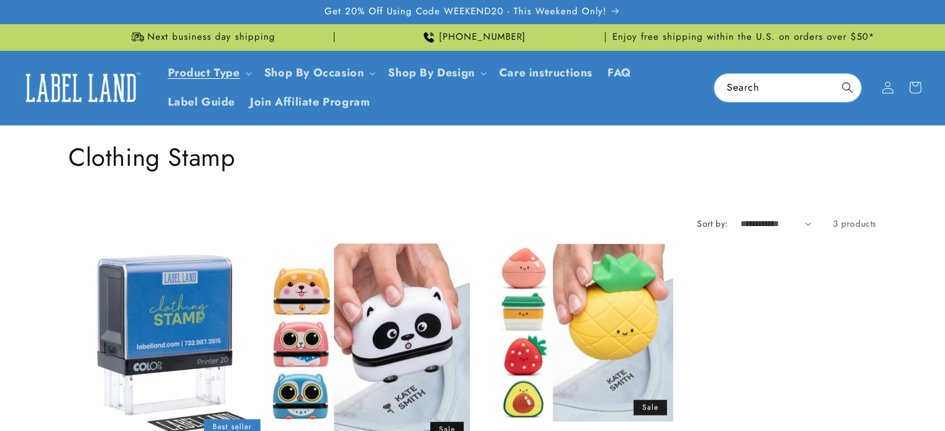 The image size is (945, 431). I want to click on summary: Shop By Occasion, so click(319, 73).